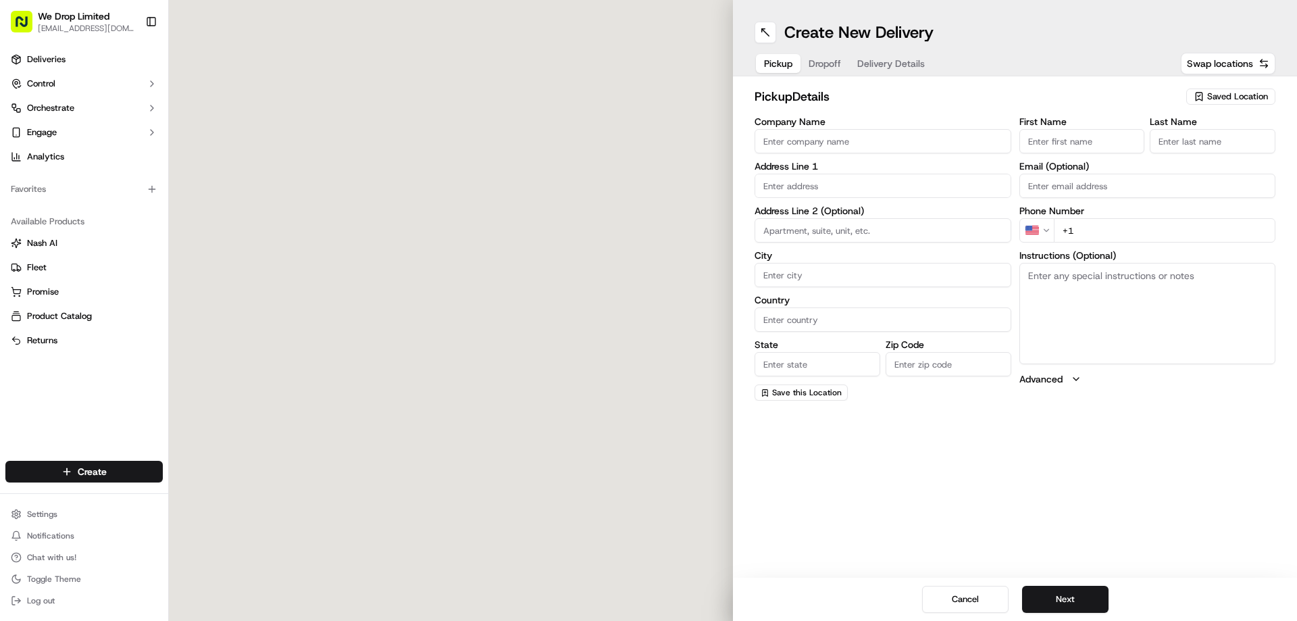 Image resolution: width=1297 pixels, height=621 pixels. What do you see at coordinates (84, 268) in the screenshot?
I see `a: Fleet` at bounding box center [84, 268].